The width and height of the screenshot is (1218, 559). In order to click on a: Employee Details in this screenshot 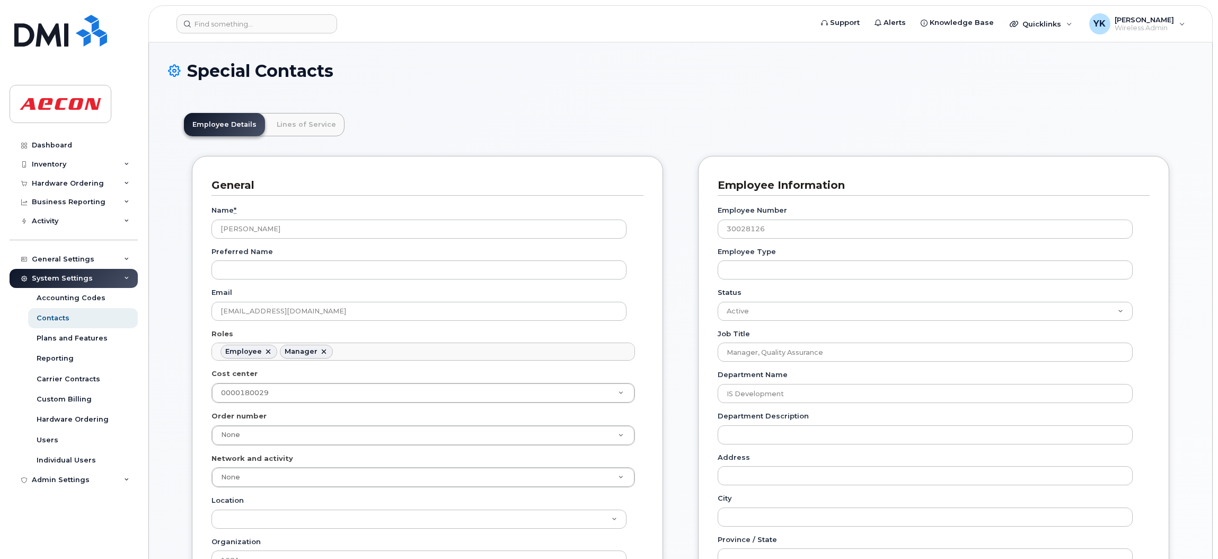, I will do `click(224, 125)`.